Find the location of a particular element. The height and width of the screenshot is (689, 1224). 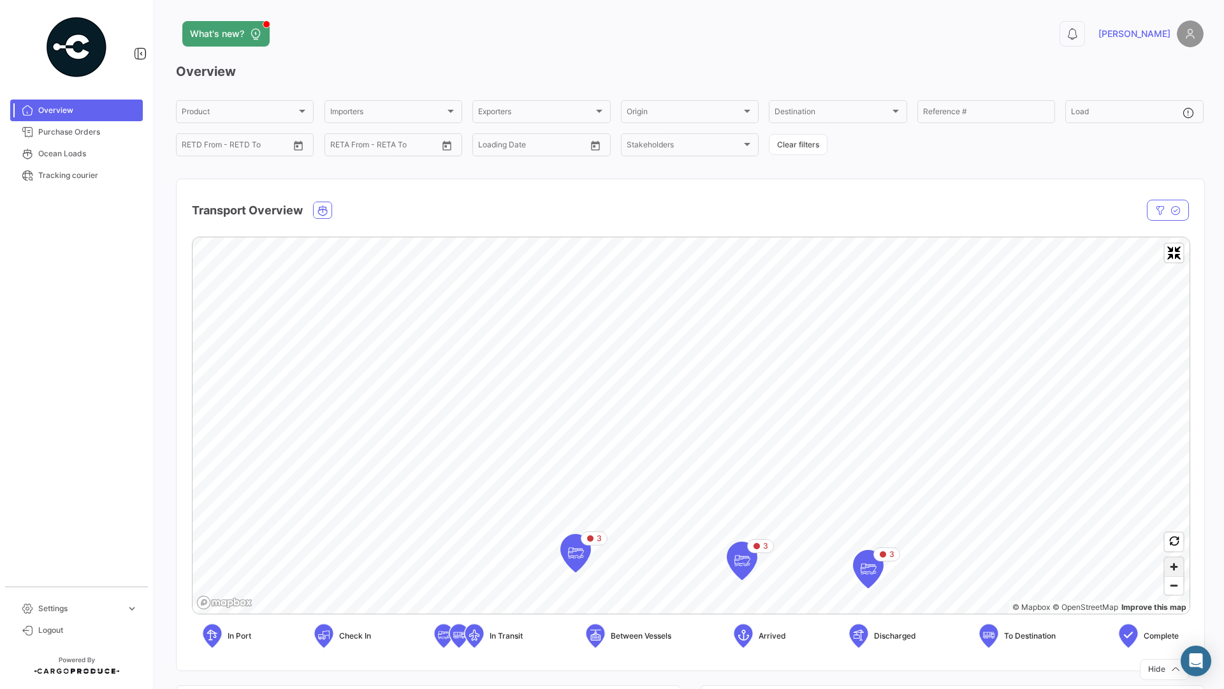

span: Arrived is located at coordinates (772, 636).